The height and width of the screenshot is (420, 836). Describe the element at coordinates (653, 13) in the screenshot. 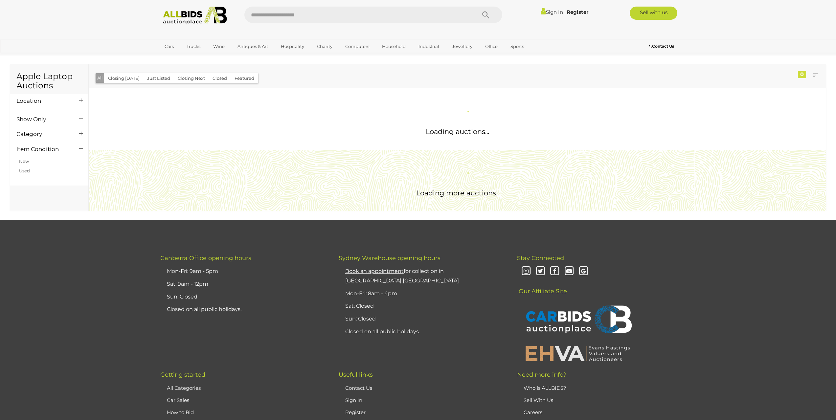

I see `a: Sell with us` at that location.